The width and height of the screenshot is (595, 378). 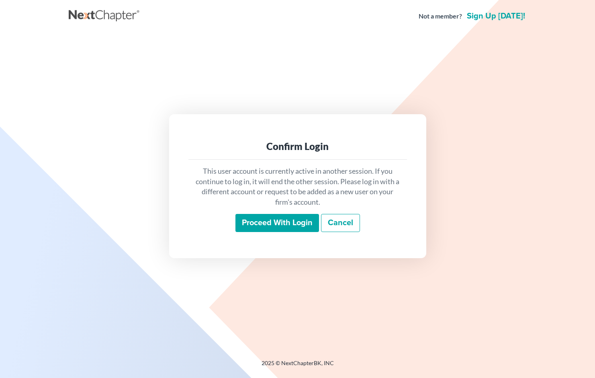 I want to click on strong: Not a member?, so click(x=440, y=16).